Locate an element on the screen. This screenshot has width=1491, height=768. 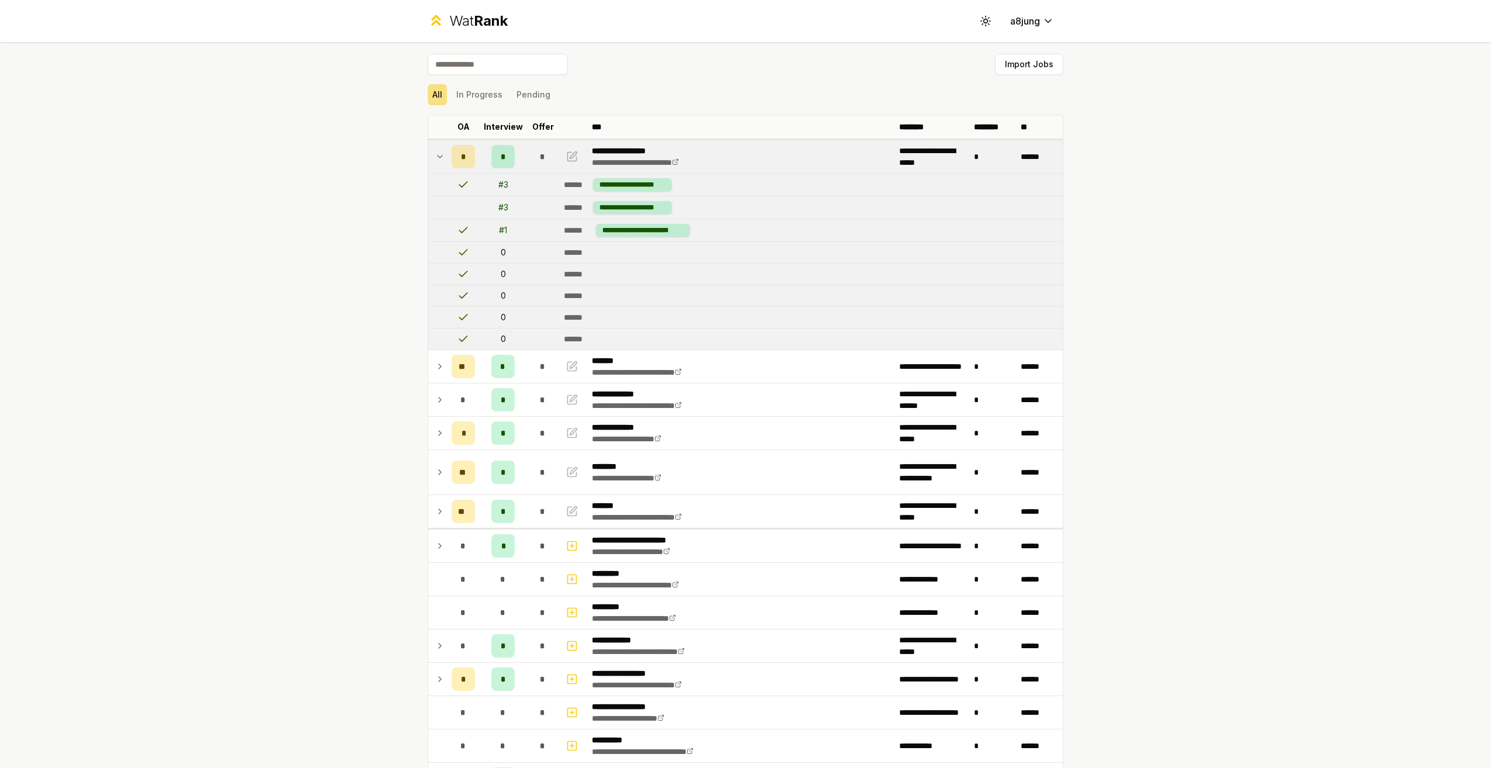
button: Pending is located at coordinates (534, 95).